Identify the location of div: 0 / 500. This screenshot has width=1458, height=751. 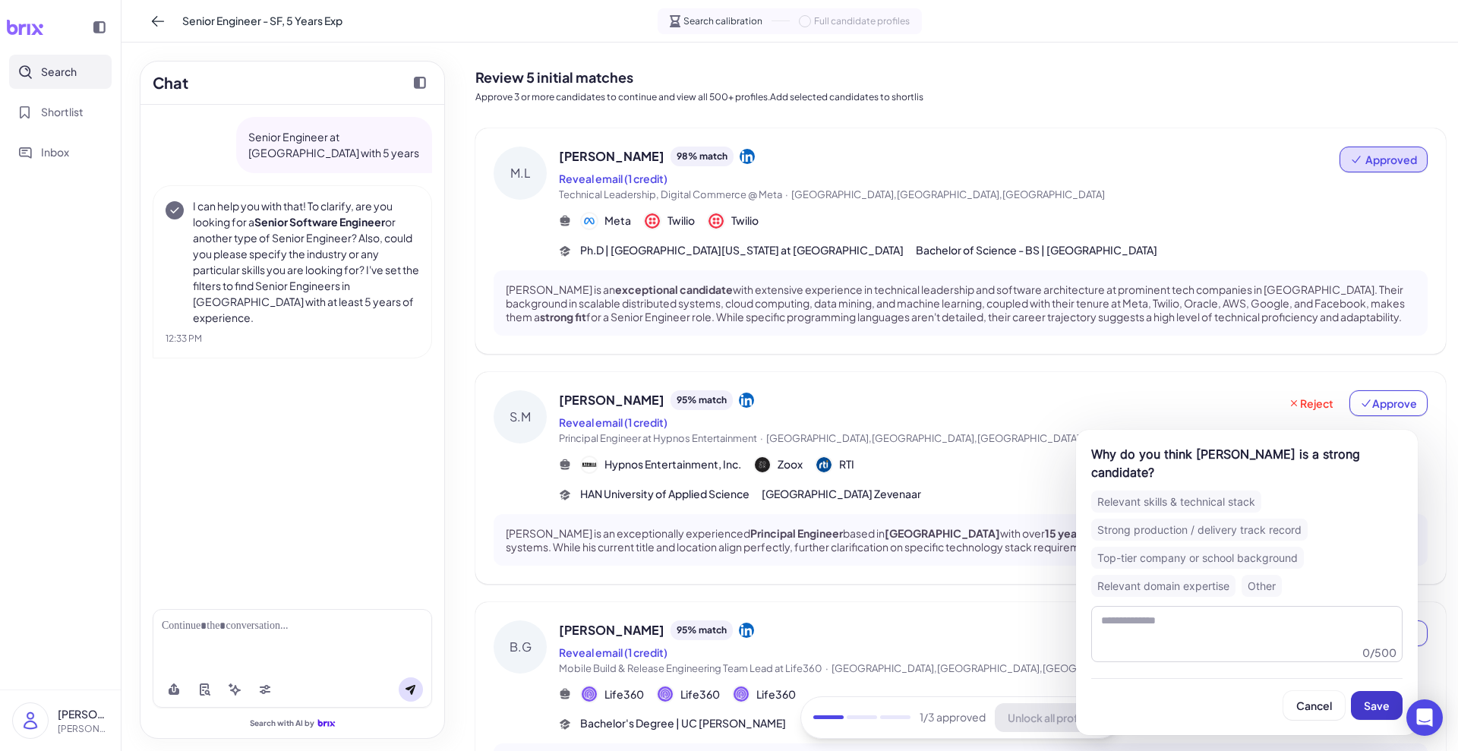
(1379, 652).